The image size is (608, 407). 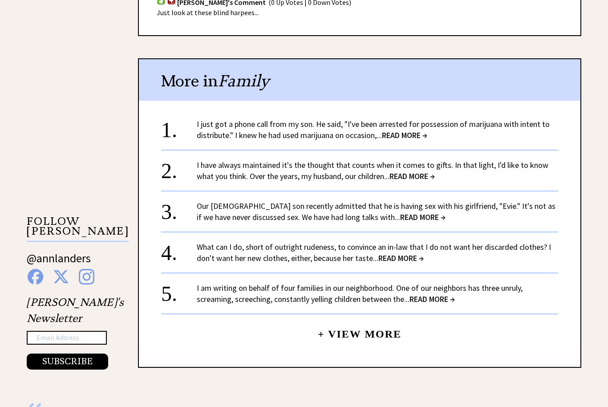 I want to click on div: 2., so click(x=179, y=167).